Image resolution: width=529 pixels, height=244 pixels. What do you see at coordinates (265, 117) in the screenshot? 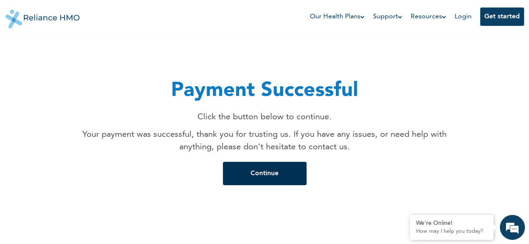
I see `p: Click the button below to continue.` at bounding box center [265, 117].